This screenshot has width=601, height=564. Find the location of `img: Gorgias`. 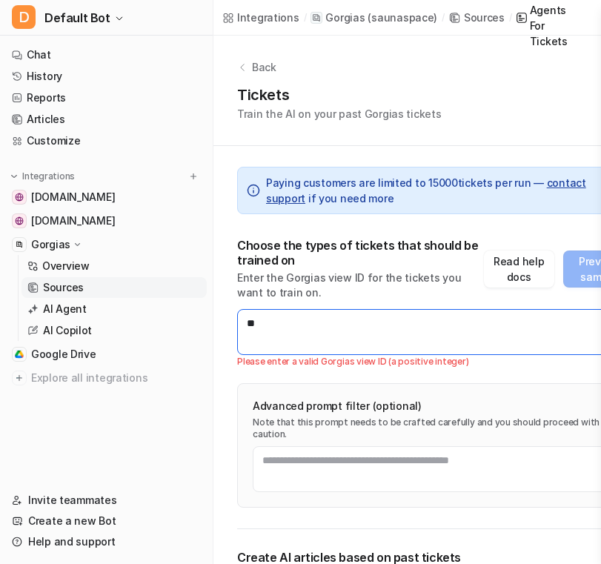

img: Gorgias is located at coordinates (19, 245).